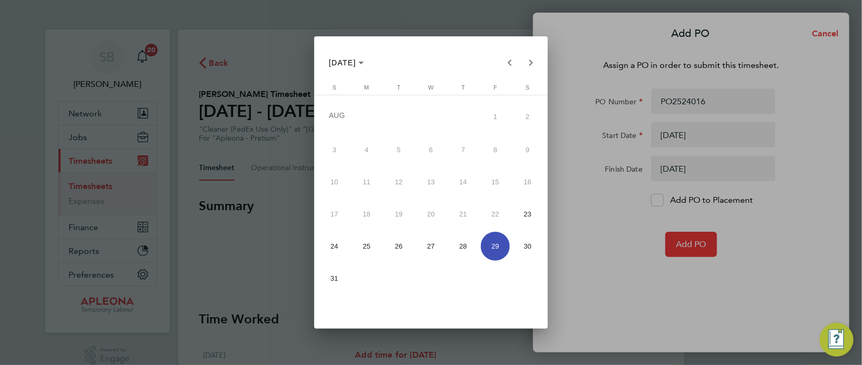 The width and height of the screenshot is (862, 365). I want to click on button: August 6, 2025, so click(431, 150).